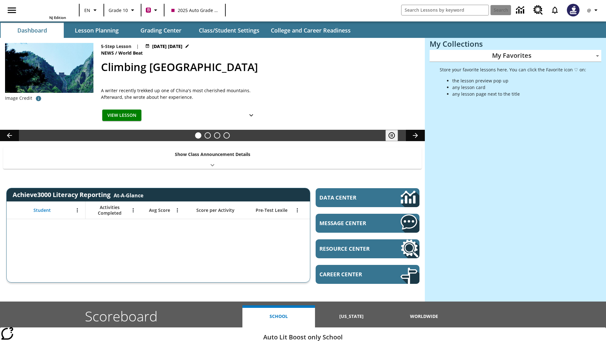 The height and width of the screenshot is (341, 606). Describe the element at coordinates (45, 11) in the screenshot. I see `div: Home` at that location.